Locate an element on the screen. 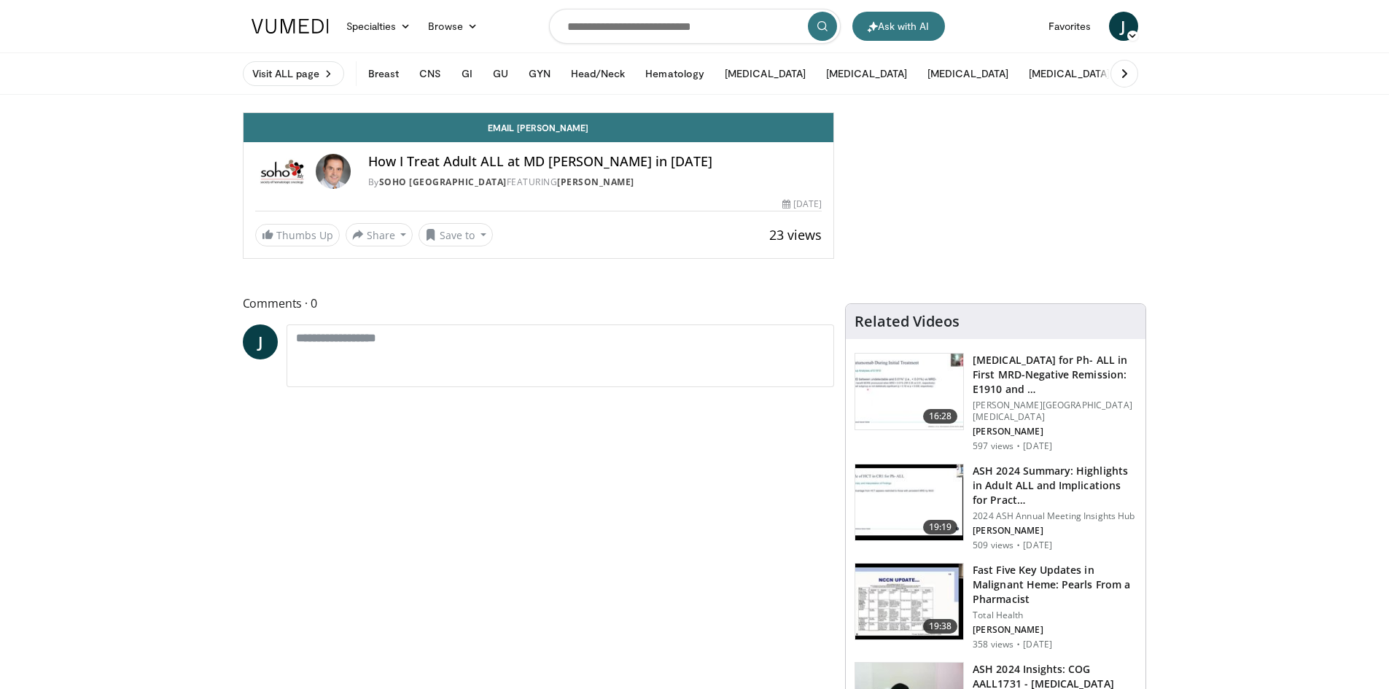 Image resolution: width=1389 pixels, height=689 pixels. span: Comments 0 is located at coordinates (539, 303).